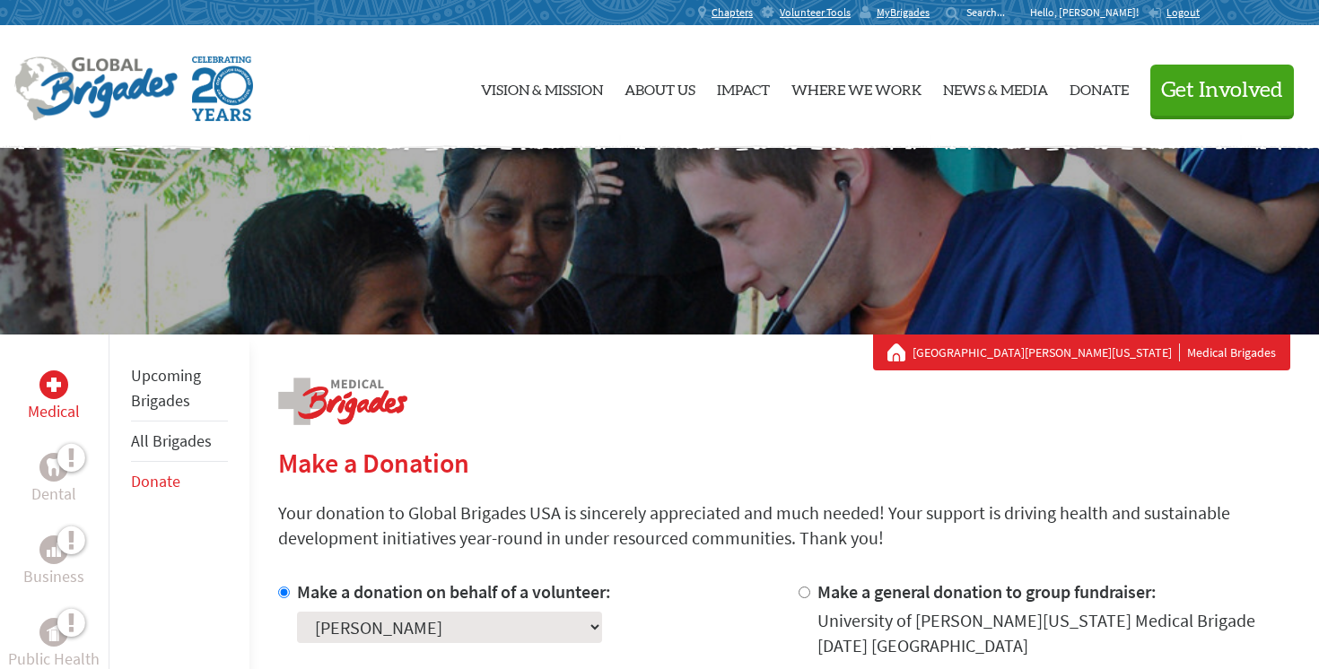  What do you see at coordinates (171, 441) in the screenshot?
I see `a: All Brigades` at bounding box center [171, 441].